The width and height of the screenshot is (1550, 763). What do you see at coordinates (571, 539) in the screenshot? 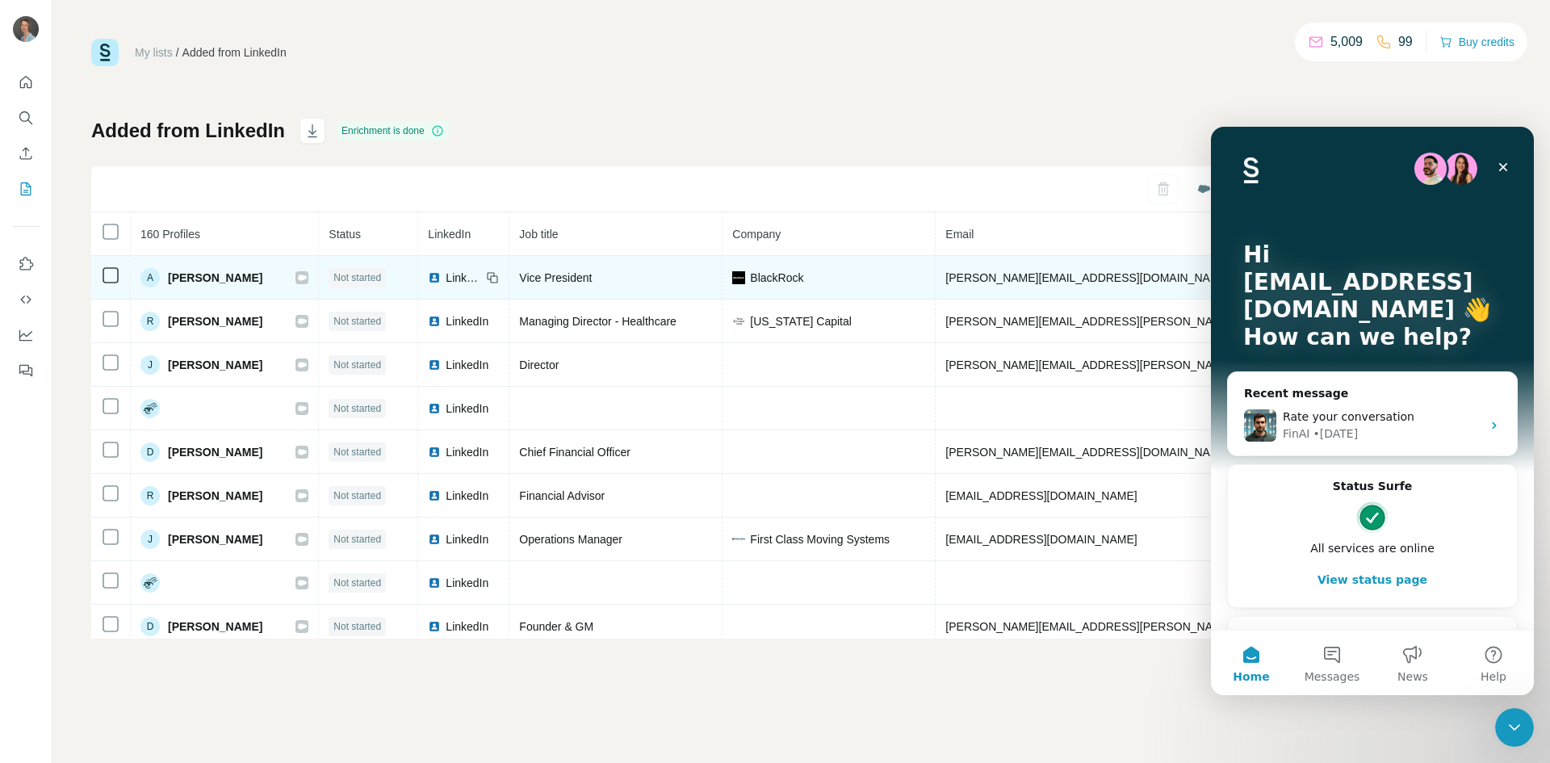
I see `span: Operations Manager` at bounding box center [571, 539].